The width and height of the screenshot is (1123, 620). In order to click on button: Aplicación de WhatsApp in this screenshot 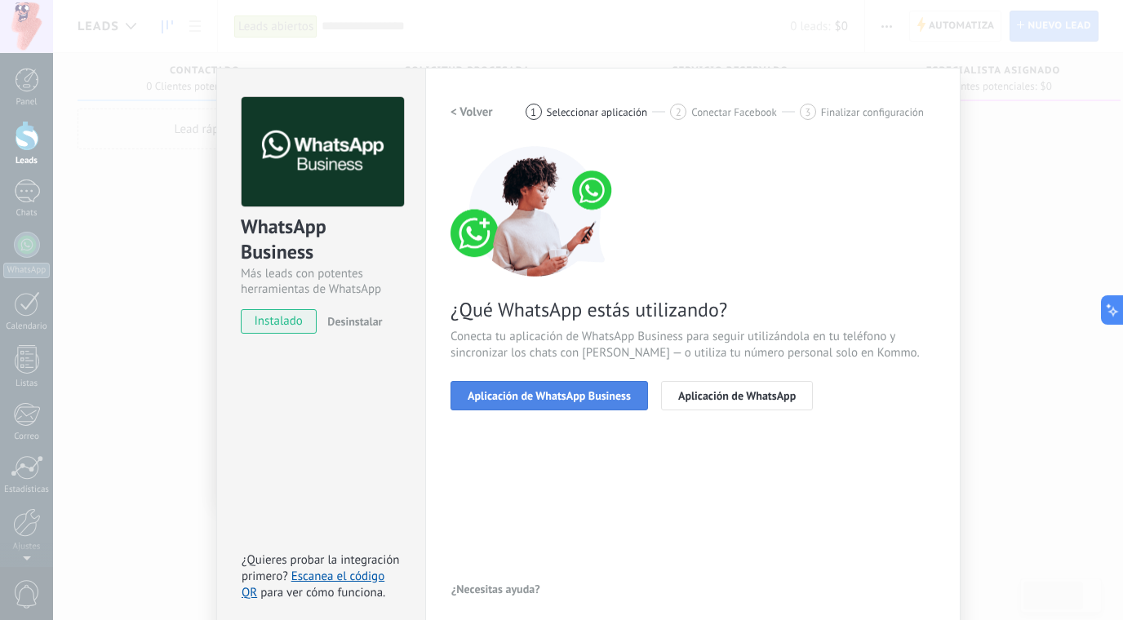, I will do `click(737, 396)`.